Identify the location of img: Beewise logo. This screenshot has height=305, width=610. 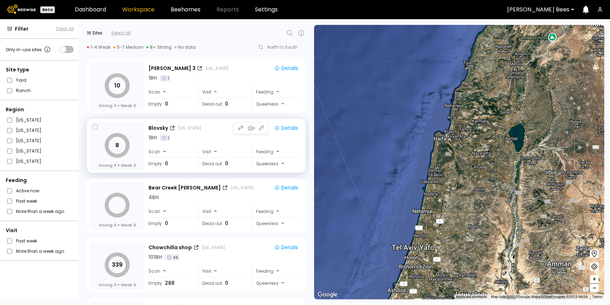
(21, 9).